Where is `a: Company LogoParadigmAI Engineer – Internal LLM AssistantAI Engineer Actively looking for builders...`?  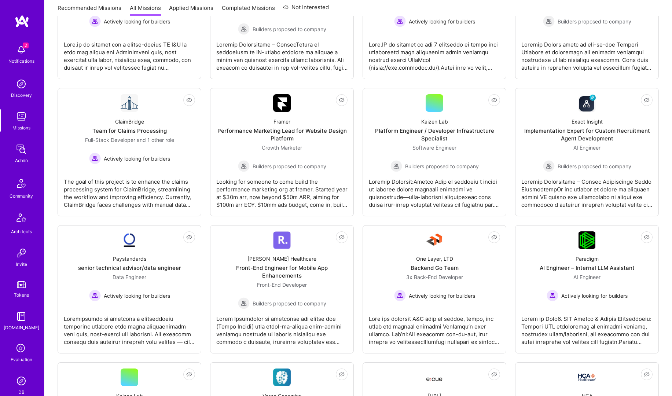 a: Company LogoParadigmAI Engineer – Internal LLM AssistantAI Engineer Actively looking for builders... is located at coordinates (587, 289).